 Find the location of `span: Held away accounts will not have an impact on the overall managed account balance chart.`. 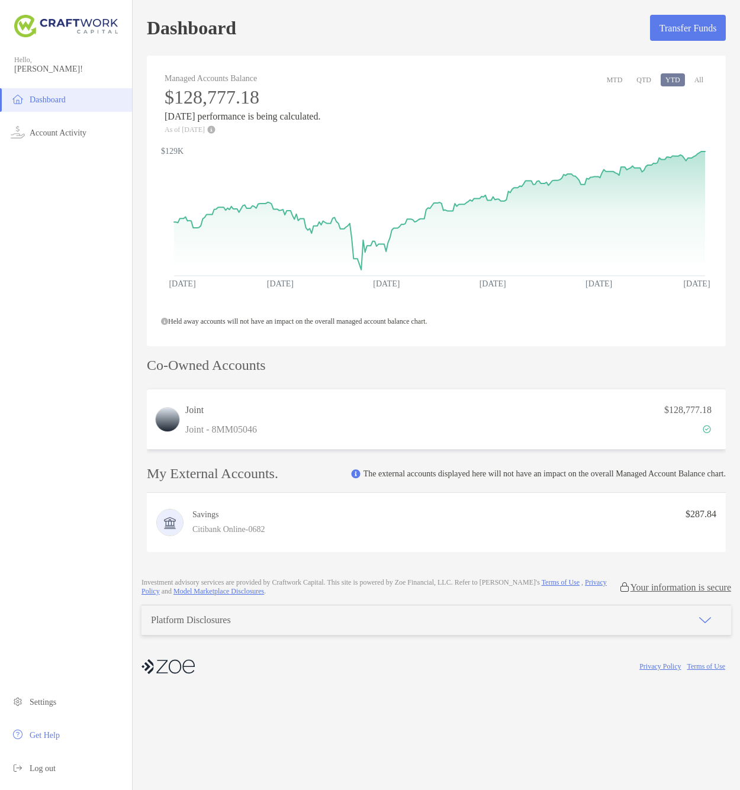

span: Held away accounts will not have an impact on the overall managed account balance chart. is located at coordinates (294, 321).